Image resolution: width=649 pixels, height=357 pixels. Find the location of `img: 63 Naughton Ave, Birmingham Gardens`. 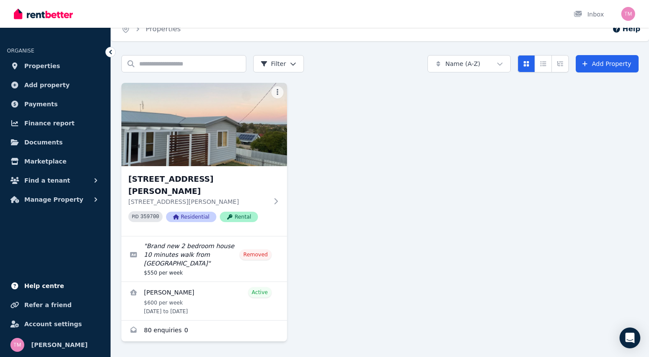

img: 63 Naughton Ave, Birmingham Gardens is located at coordinates (204, 124).